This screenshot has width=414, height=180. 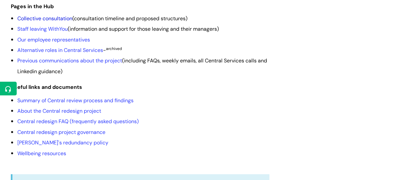 What do you see at coordinates (42, 153) in the screenshot?
I see `a: Wellbeing resources` at bounding box center [42, 153].